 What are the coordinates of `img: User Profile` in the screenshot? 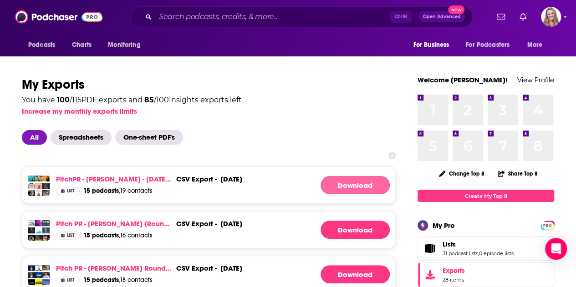 It's located at (551, 17).